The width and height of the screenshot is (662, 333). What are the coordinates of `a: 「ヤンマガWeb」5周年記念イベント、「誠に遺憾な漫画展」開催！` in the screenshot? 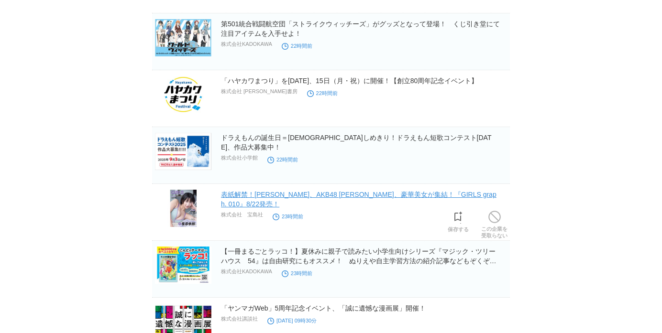 It's located at (323, 309).